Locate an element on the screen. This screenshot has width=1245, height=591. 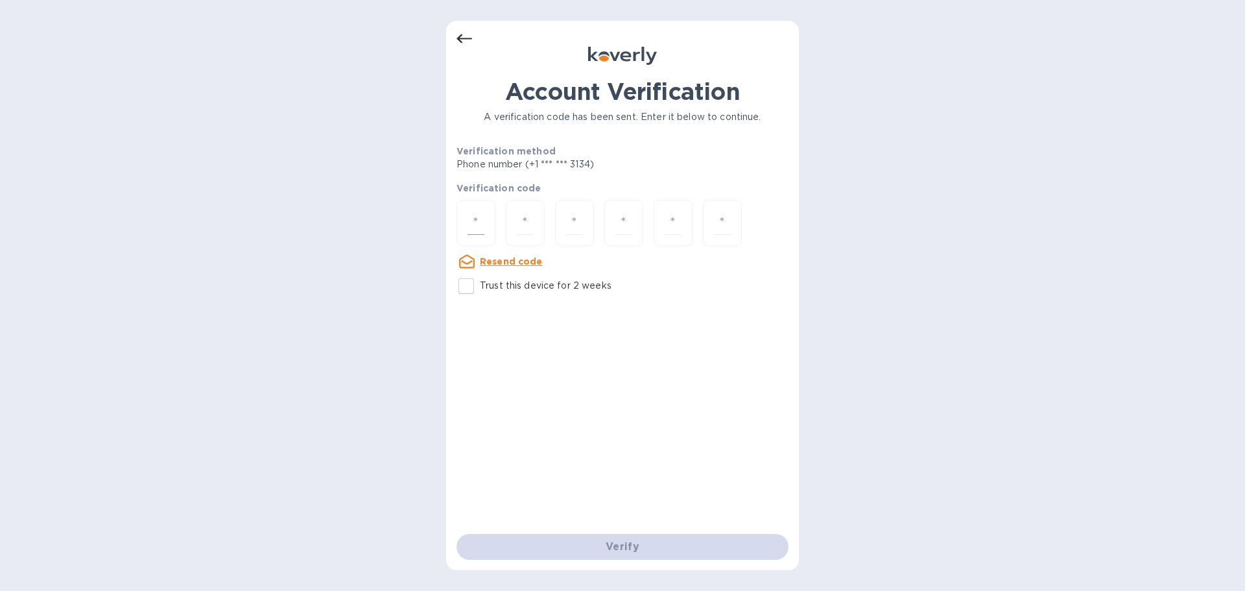
p: A verification code has been sent. Enter it below to continue. is located at coordinates (622, 117).